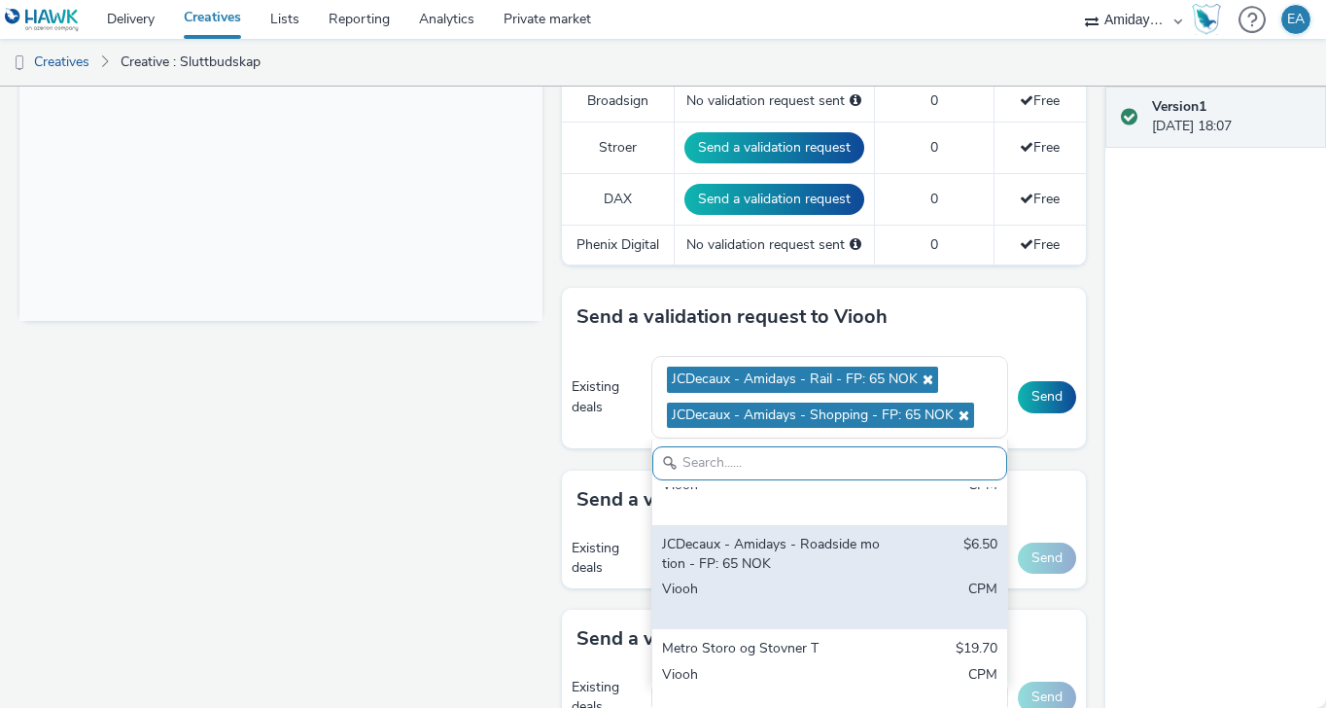 The image size is (1326, 708). I want to click on a: Creative : Sluttbudskap, so click(191, 62).